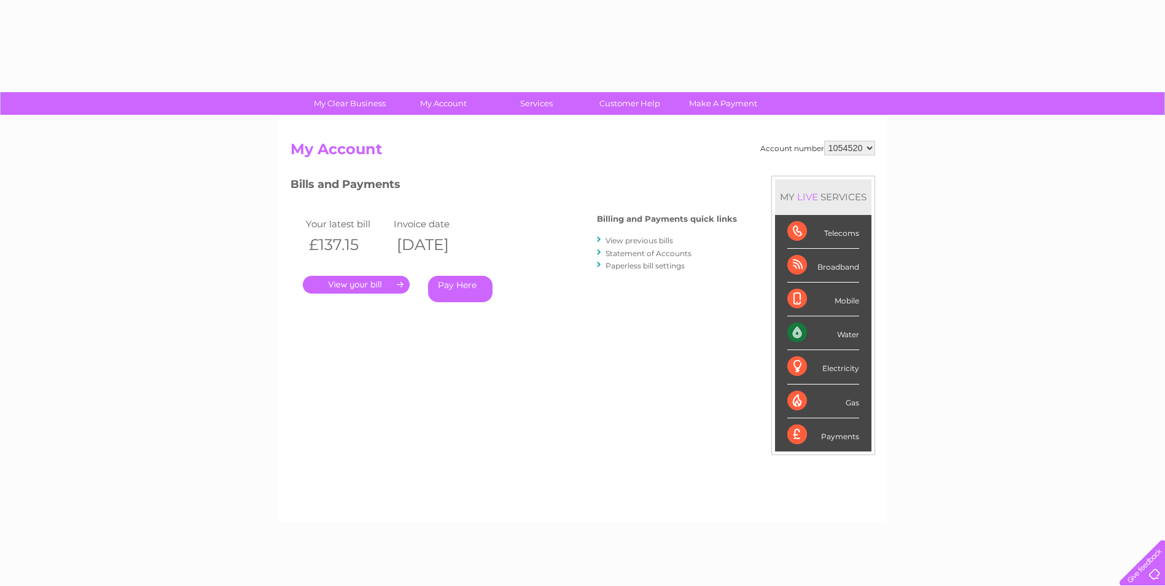  I want to click on a: Pay Here, so click(460, 289).